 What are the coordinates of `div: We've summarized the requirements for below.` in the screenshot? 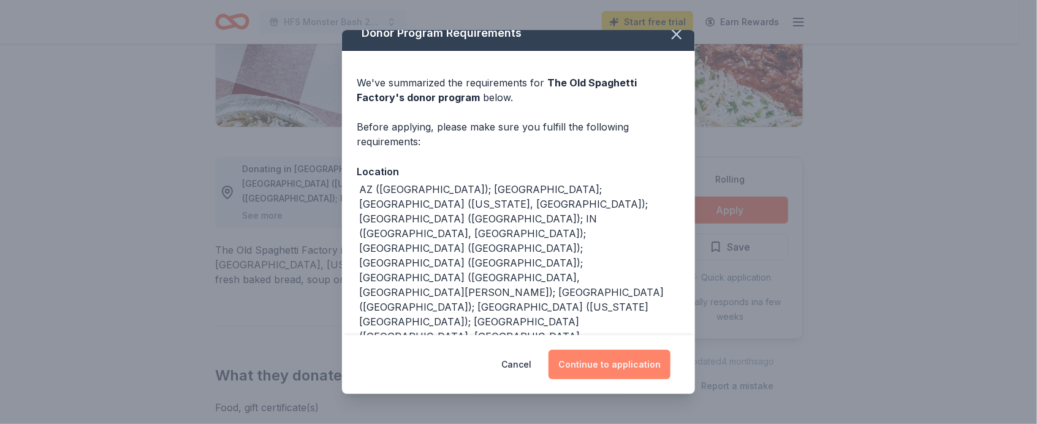 It's located at (519, 90).